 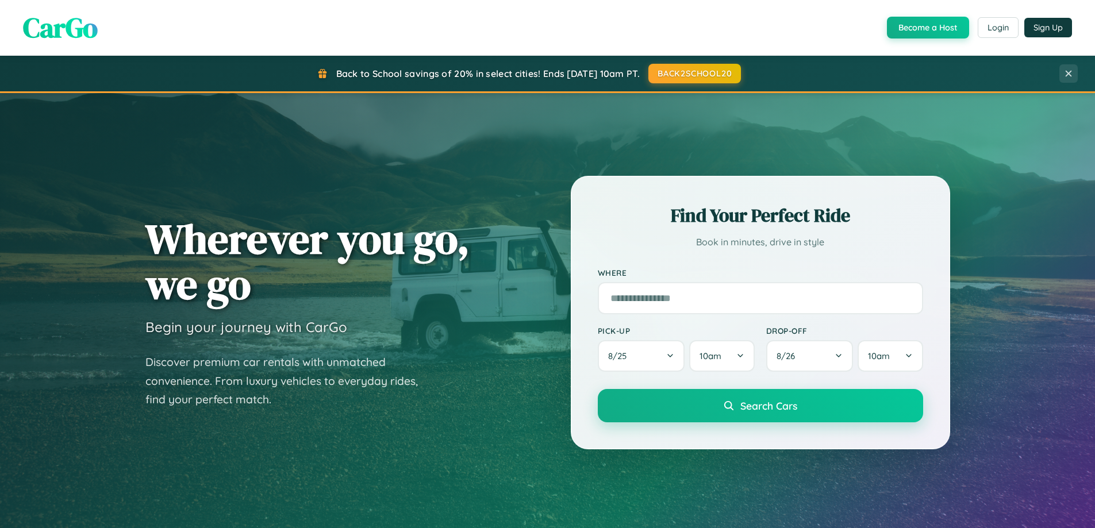 I want to click on p: Discover premium car rentals with unmatched convenience. From luxury vehicles to everyday rides, ..., so click(x=289, y=381).